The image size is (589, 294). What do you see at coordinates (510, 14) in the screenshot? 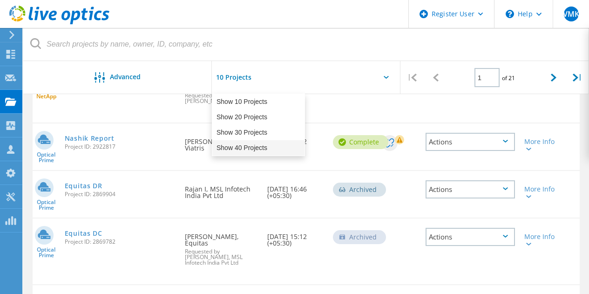
I see `svg: \n` at bounding box center [510, 14].